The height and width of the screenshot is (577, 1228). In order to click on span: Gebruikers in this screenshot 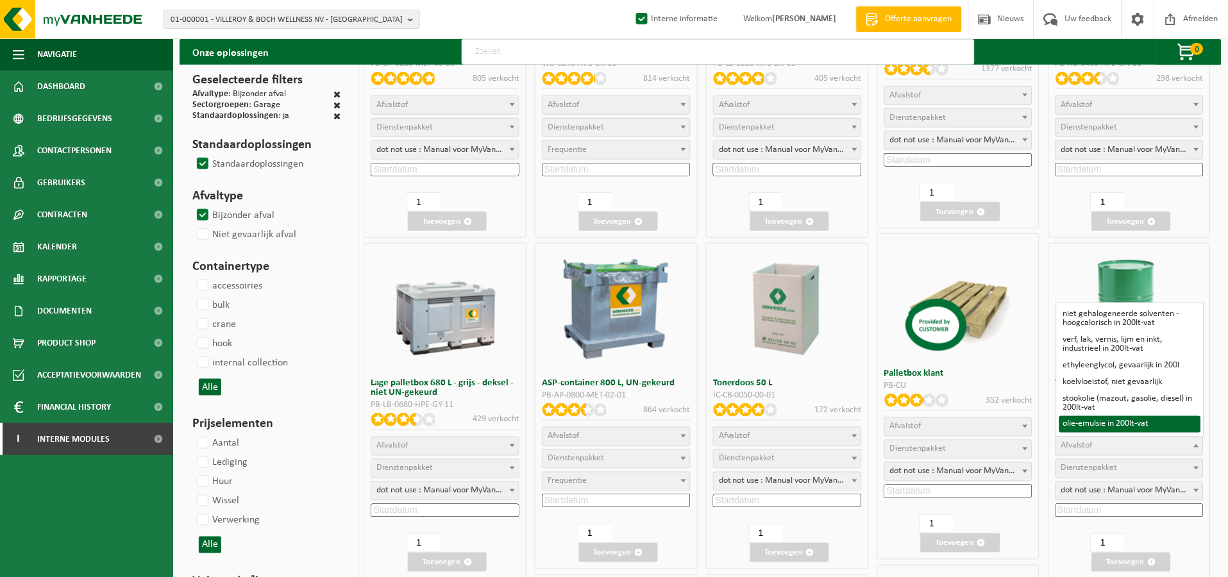, I will do `click(61, 183)`.